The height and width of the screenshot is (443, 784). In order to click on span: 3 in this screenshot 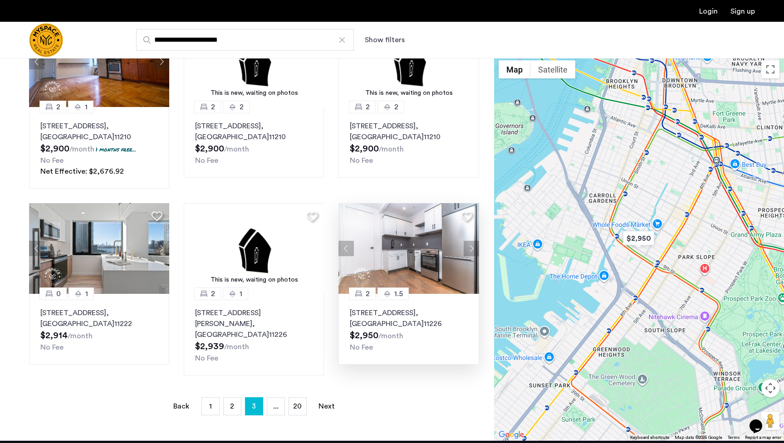, I will do `click(253, 406)`.